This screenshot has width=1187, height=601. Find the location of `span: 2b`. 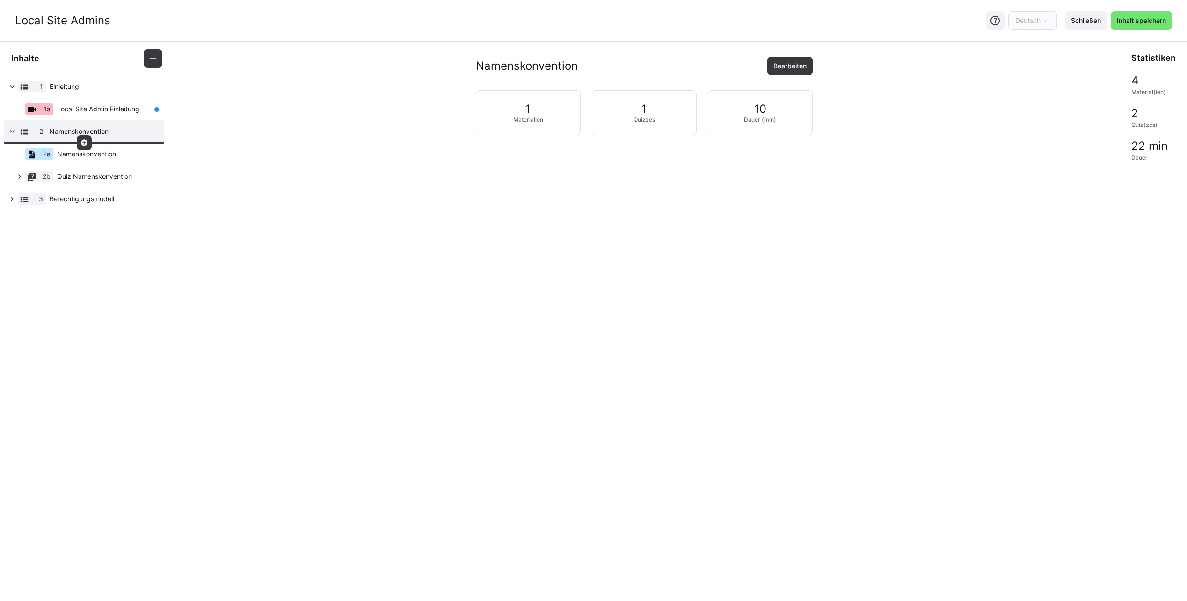

span: 2b is located at coordinates (46, 176).